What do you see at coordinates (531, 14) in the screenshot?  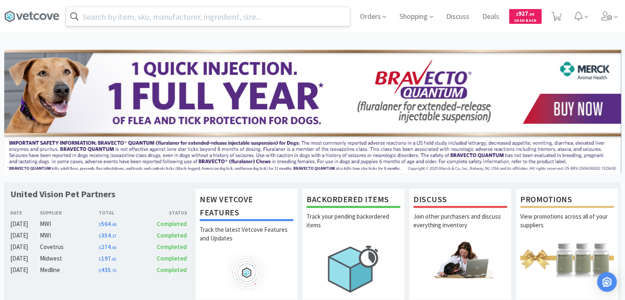 I see `span: . 99` at bounding box center [531, 14].